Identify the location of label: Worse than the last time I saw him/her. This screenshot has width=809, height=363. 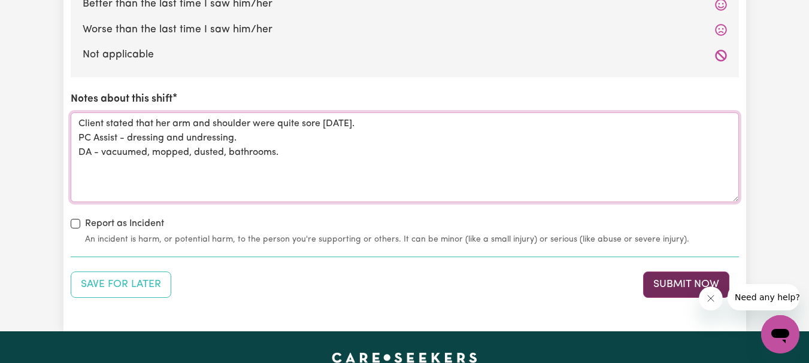
(405, 30).